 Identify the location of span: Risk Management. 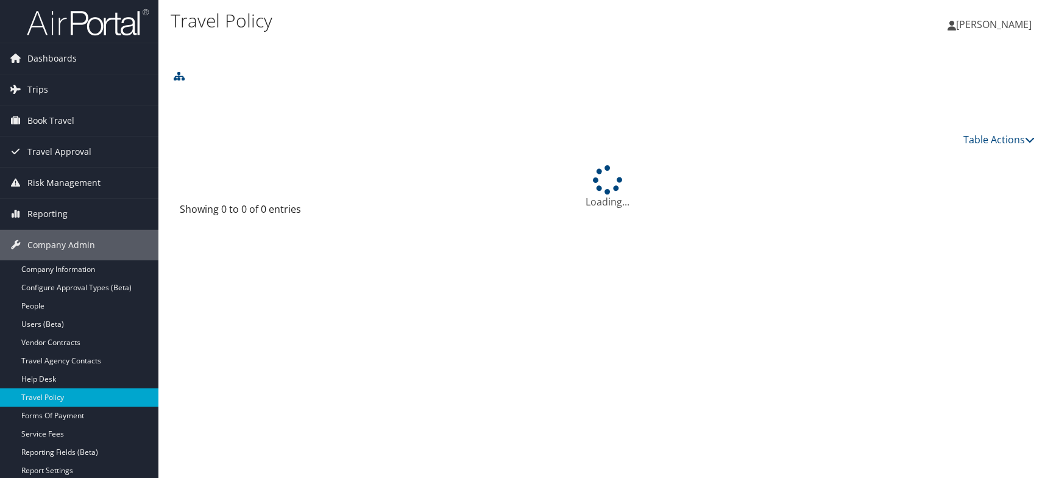
(64, 183).